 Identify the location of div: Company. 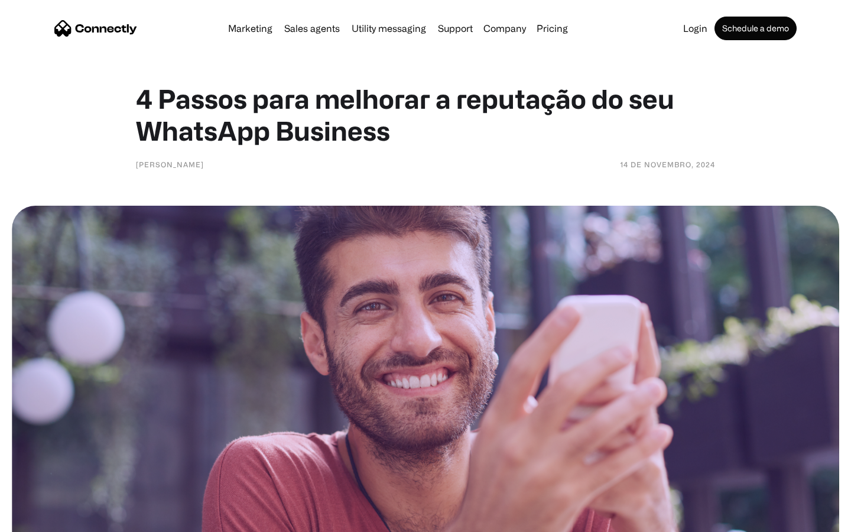
(505, 28).